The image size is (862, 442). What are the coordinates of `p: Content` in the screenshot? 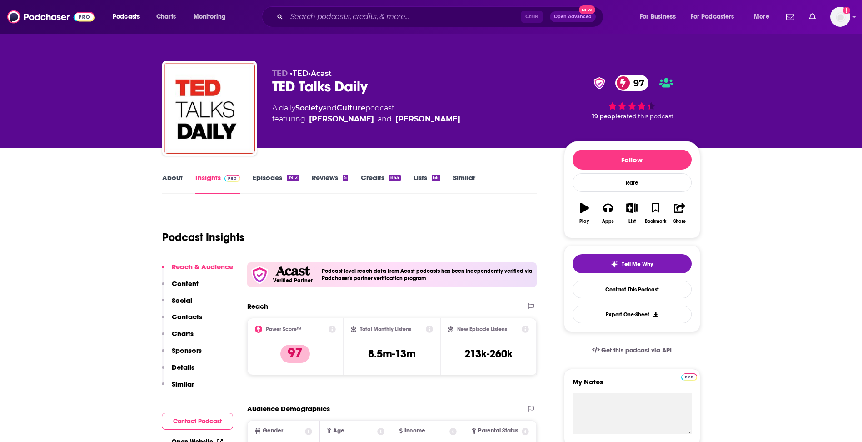 It's located at (185, 283).